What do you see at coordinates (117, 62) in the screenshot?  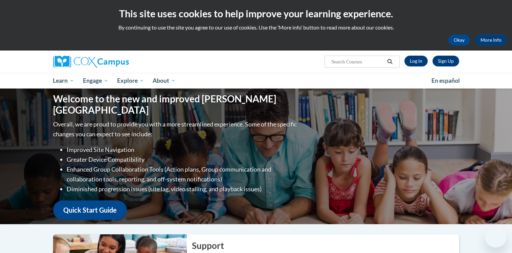 I see `a: Cox Campus` at bounding box center [117, 62].